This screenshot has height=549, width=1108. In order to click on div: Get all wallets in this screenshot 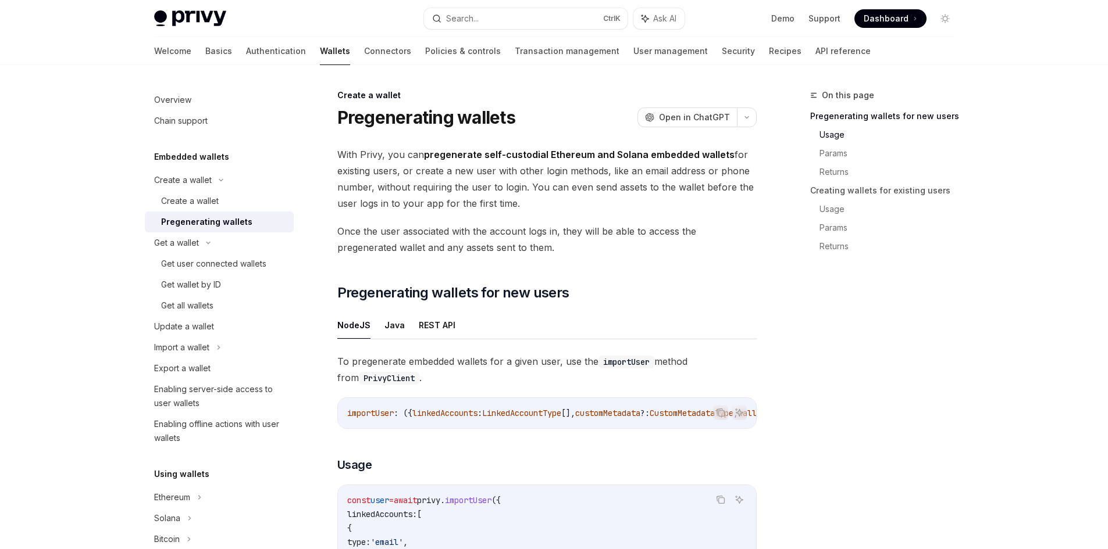, I will do `click(187, 306)`.